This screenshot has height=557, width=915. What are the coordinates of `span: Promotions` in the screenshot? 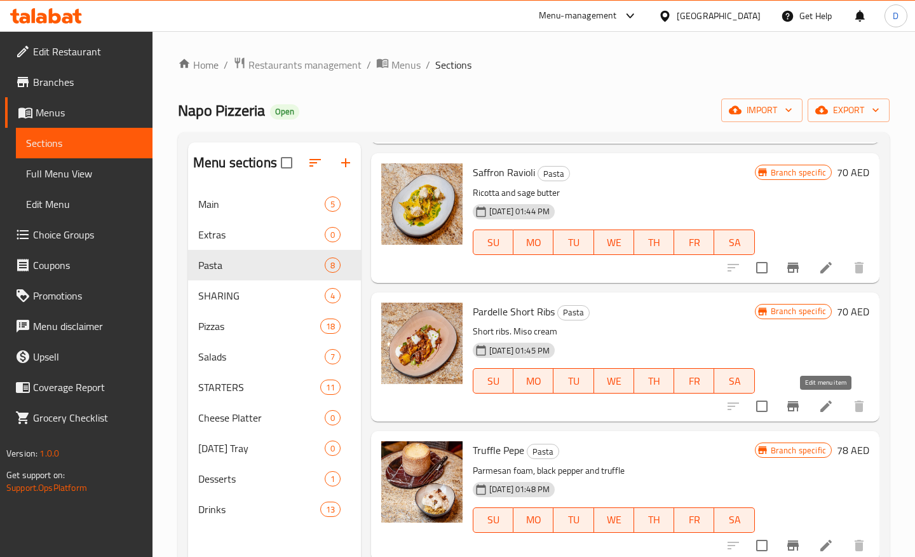 It's located at (88, 296).